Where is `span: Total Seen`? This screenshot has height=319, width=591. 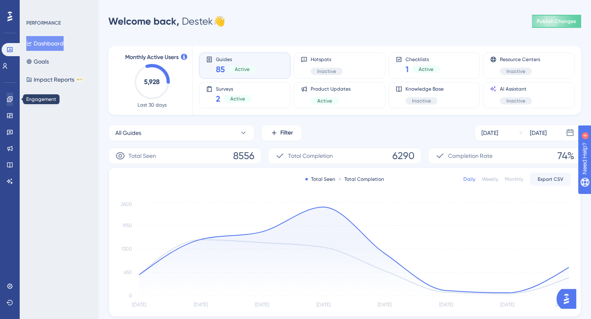 span: Total Seen is located at coordinates (142, 156).